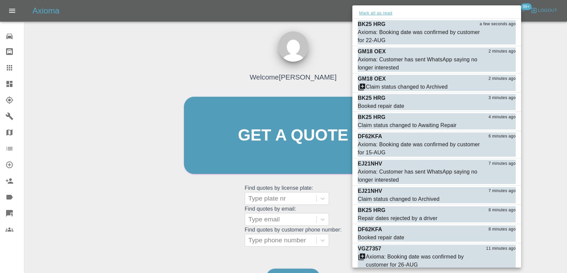 This screenshot has width=567, height=273. I want to click on button: Mark all as read, so click(376, 13).